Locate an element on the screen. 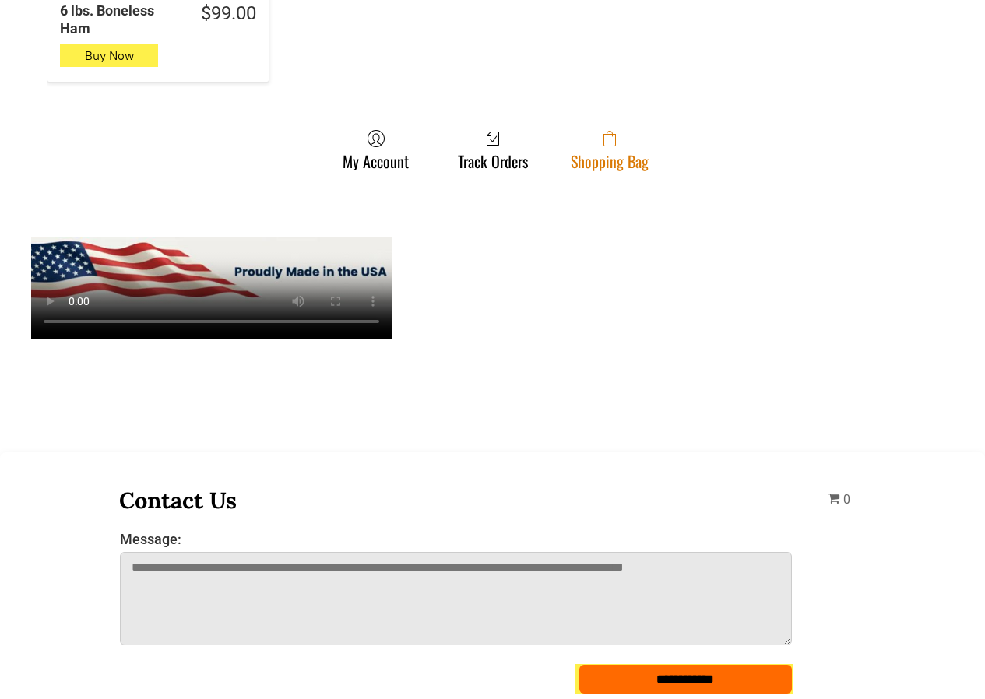 The height and width of the screenshot is (699, 985). a: My Account is located at coordinates (375, 149).